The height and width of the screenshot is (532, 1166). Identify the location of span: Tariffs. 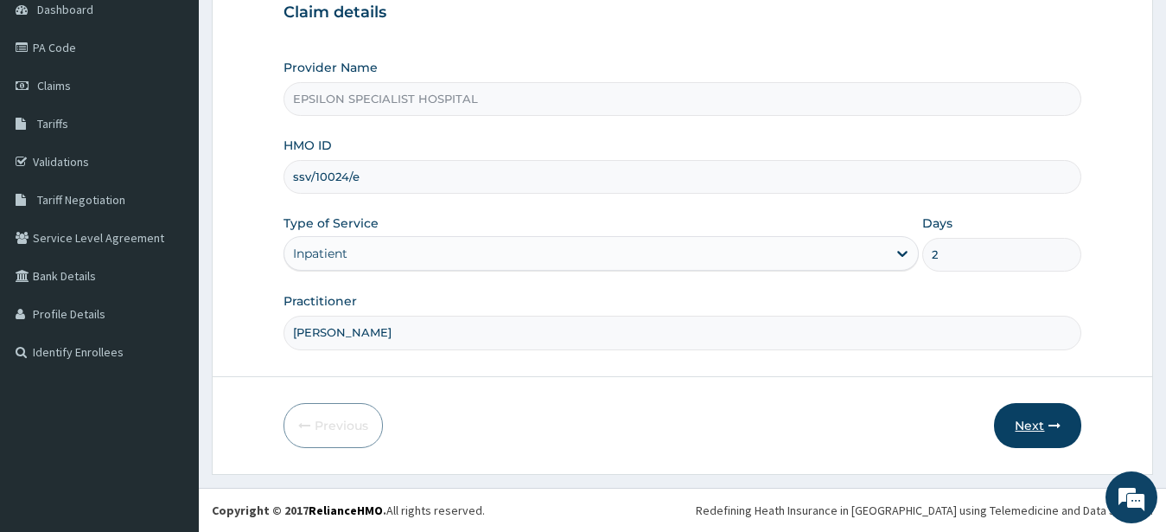
(53, 124).